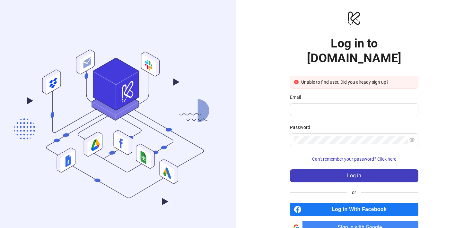 Image resolution: width=472 pixels, height=228 pixels. What do you see at coordinates (351, 140) in the screenshot?
I see `input: Password` at bounding box center [351, 140].